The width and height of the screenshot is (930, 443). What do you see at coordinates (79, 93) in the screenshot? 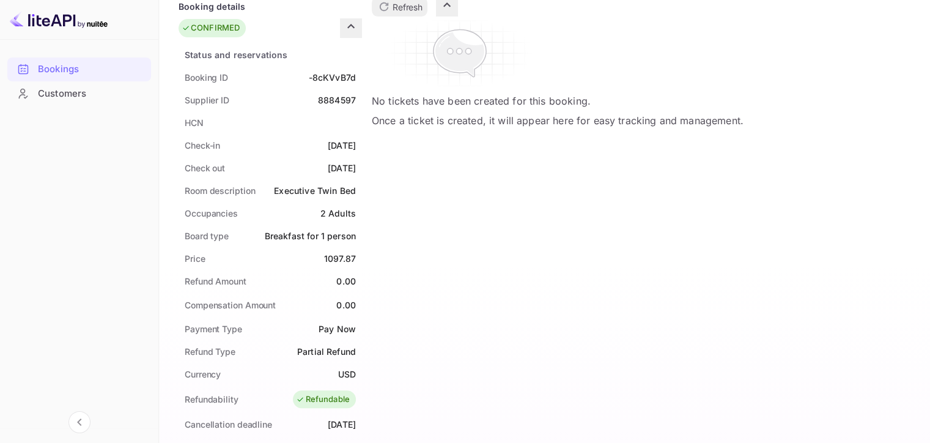
I see `a: Customers` at bounding box center [79, 93].